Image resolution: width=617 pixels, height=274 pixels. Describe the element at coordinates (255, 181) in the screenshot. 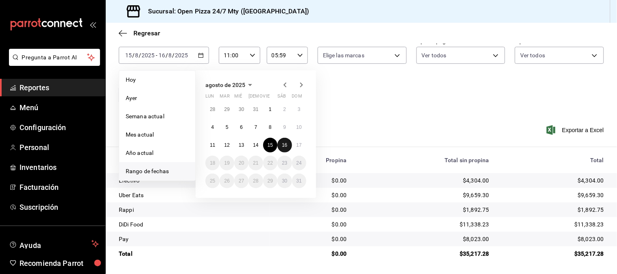

I see `abbr: 28 de agosto de 2025` at that location.